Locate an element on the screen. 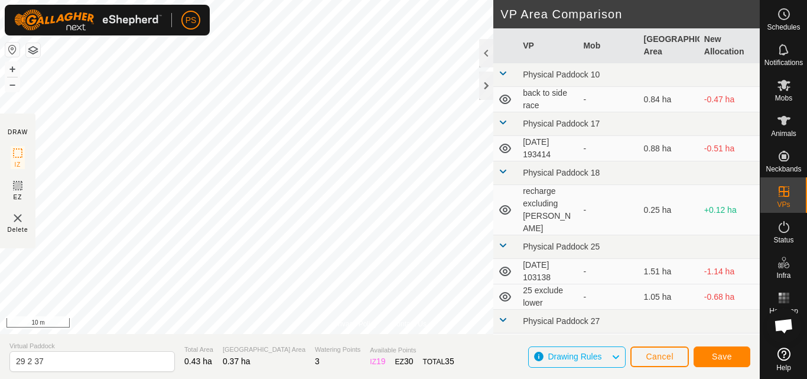  span: Physical Paddock 17 is located at coordinates (561, 123).